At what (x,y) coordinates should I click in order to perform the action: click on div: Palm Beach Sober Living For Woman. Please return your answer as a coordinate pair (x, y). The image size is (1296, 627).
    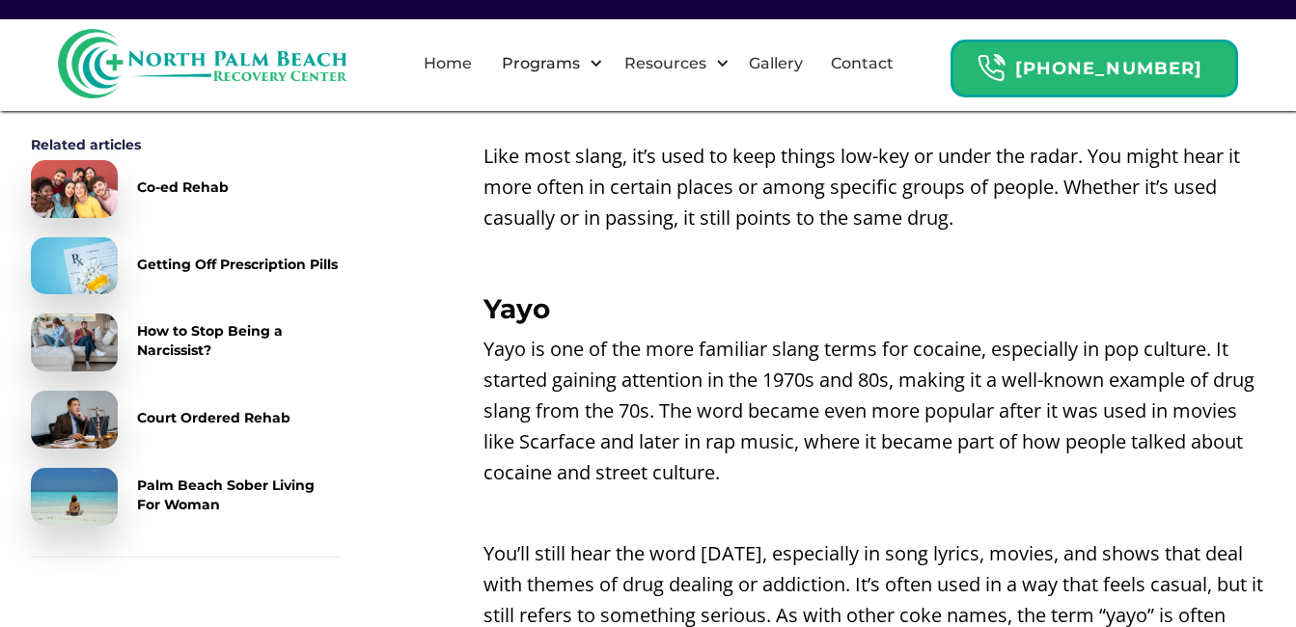
    Looking at the image, I should click on (238, 496).